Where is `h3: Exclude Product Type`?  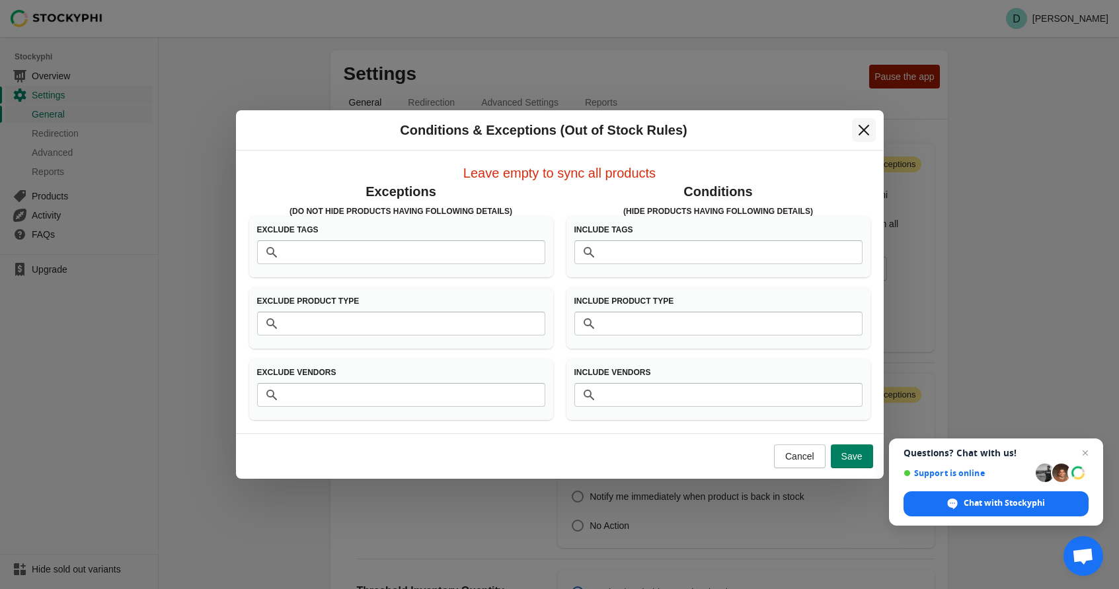
h3: Exclude Product Type is located at coordinates (401, 301).